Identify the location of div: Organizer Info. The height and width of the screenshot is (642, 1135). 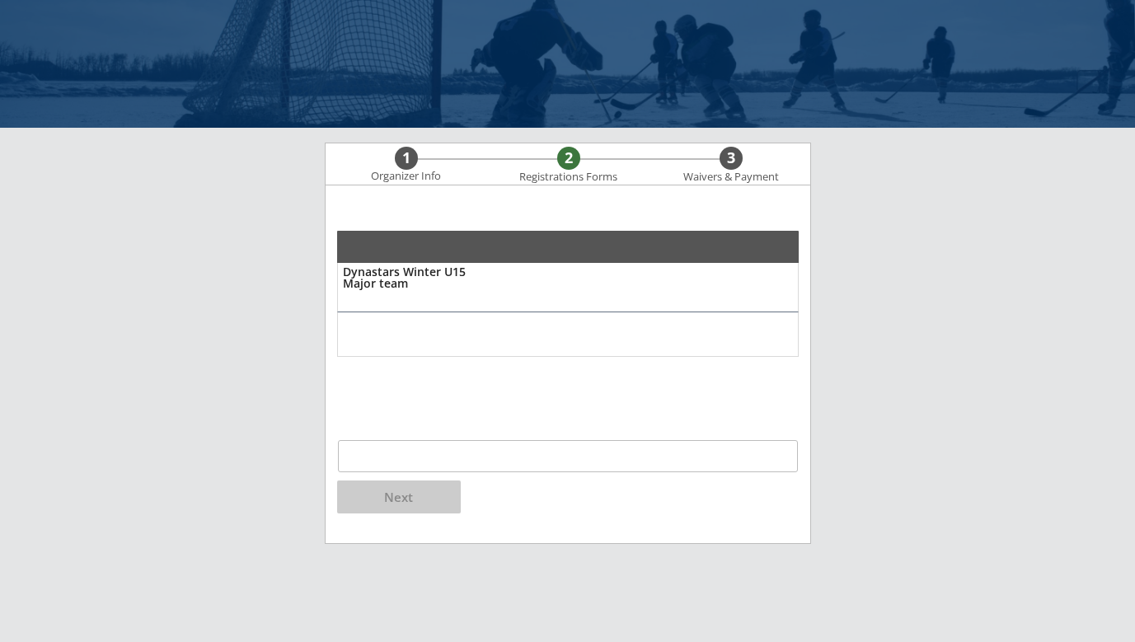
(406, 176).